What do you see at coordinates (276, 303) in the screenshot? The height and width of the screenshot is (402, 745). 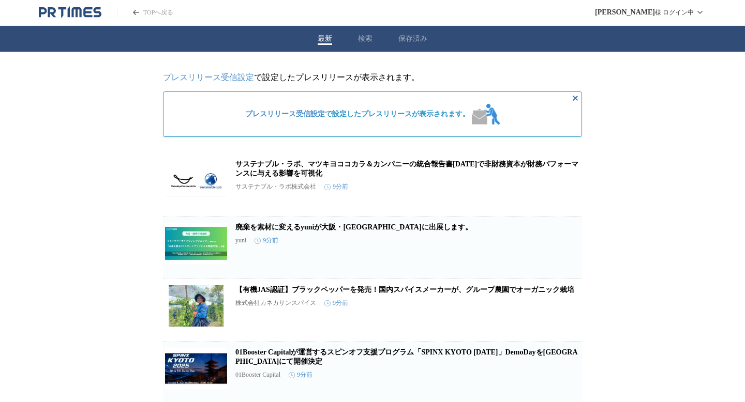 I see `p: 株式会社カネカサンスパイス` at bounding box center [276, 303].